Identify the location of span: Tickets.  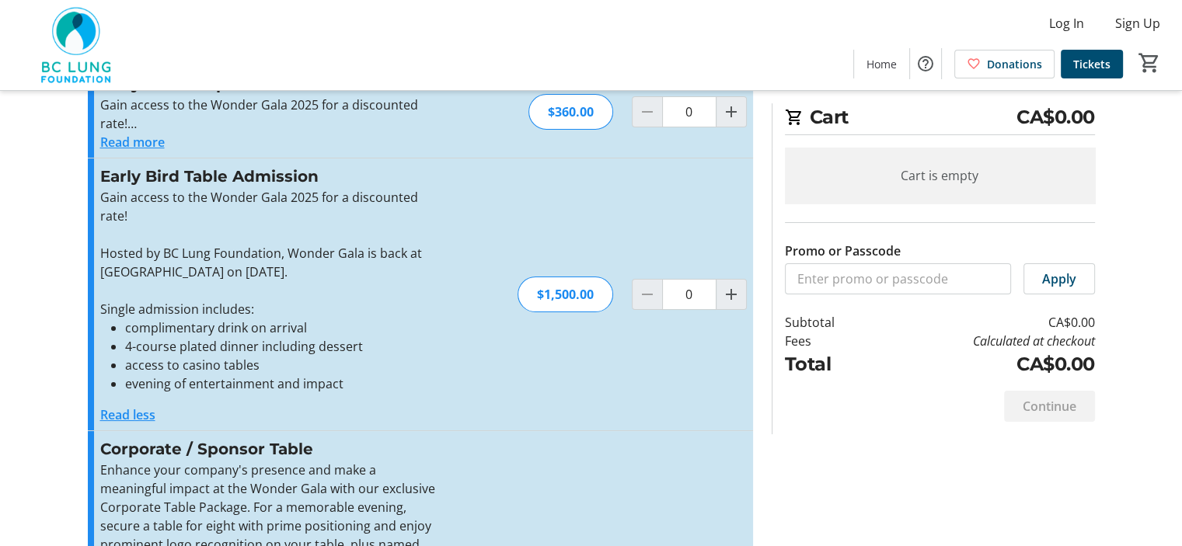
(1092, 64).